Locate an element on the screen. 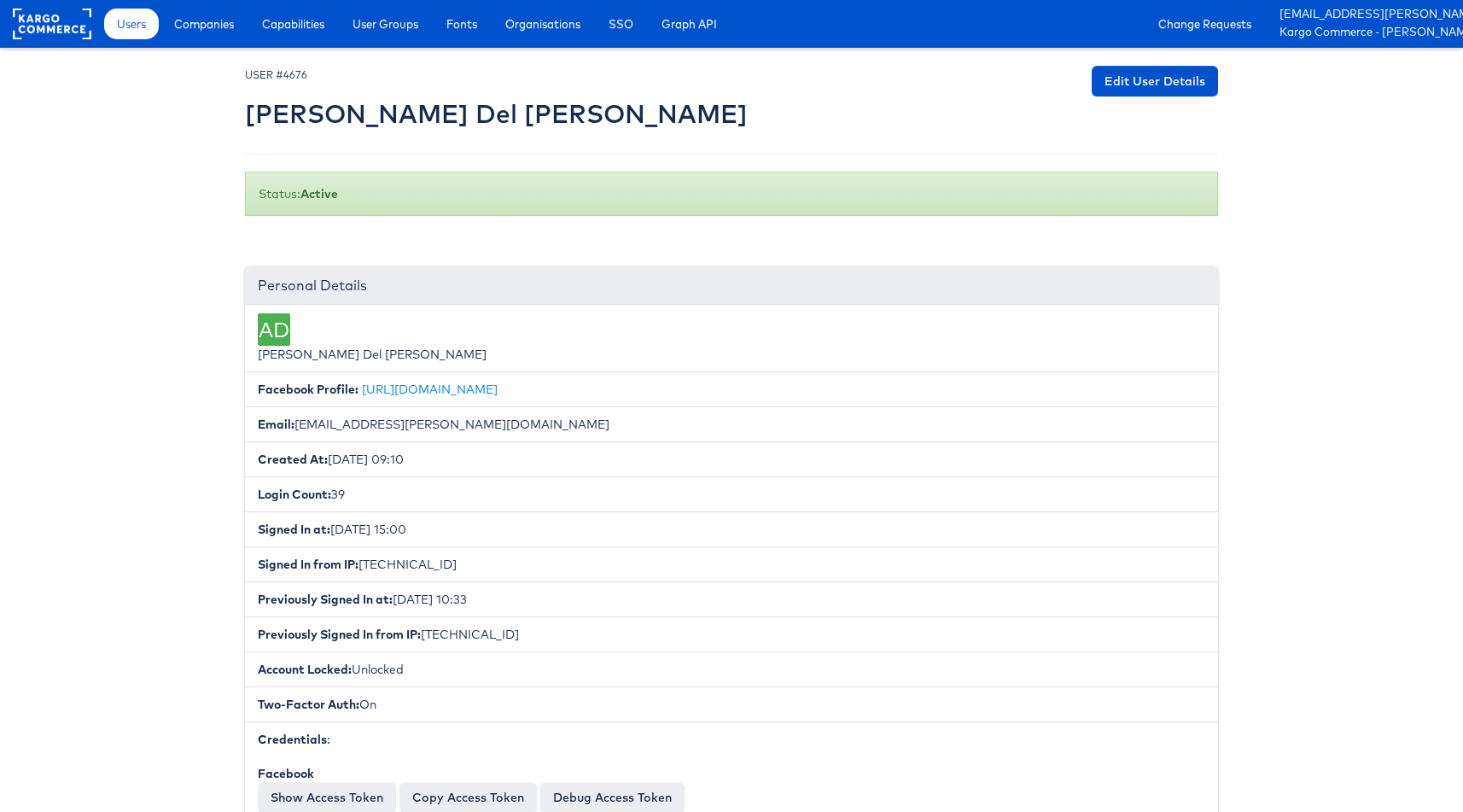  a: Organisations is located at coordinates (543, 24).